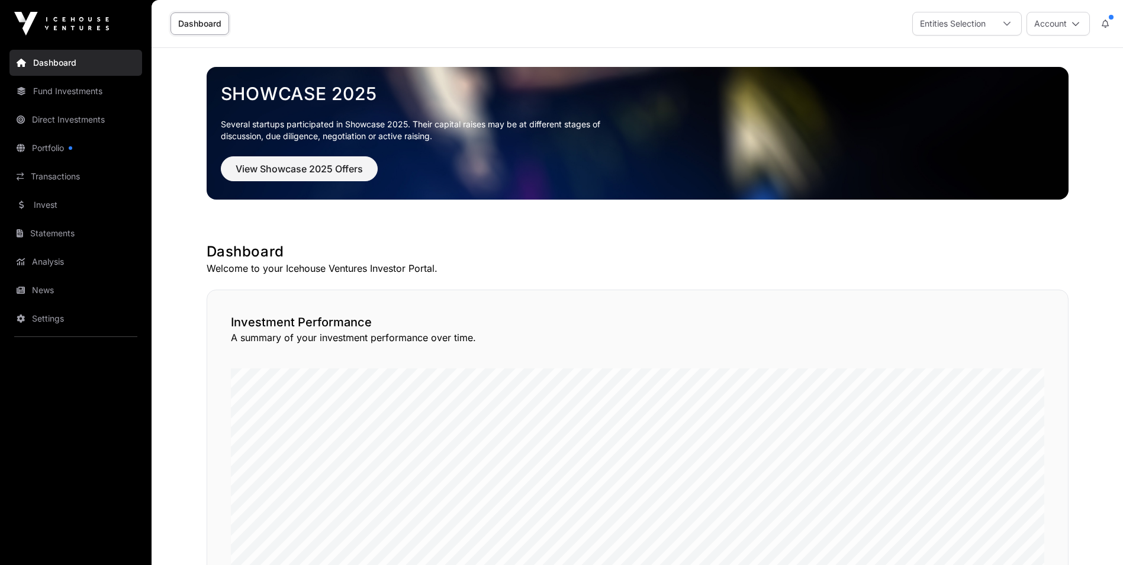  What do you see at coordinates (299, 169) in the screenshot?
I see `button: View Showcase 2025 Offers` at bounding box center [299, 169].